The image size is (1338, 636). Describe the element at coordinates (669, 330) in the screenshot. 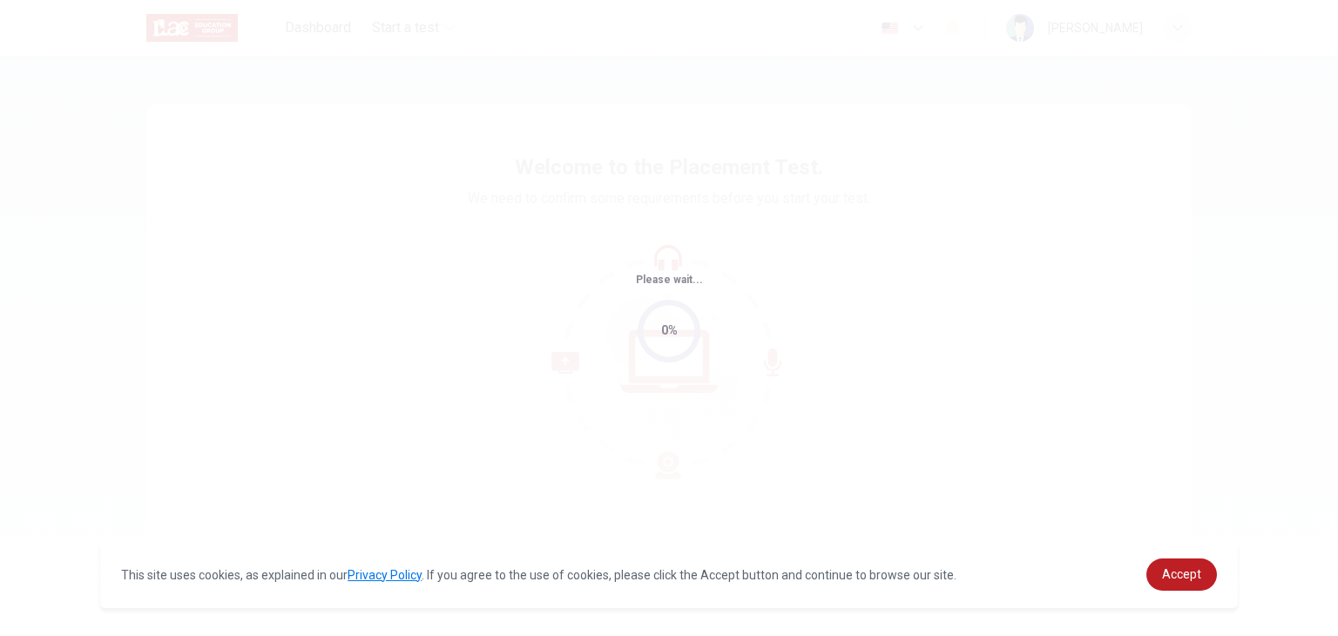

I see `div: 0%` at that location.